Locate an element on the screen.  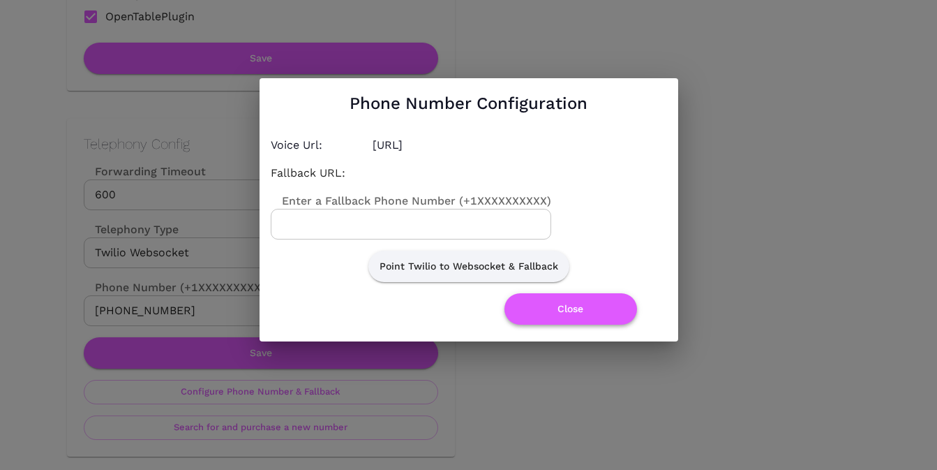
p: Fallback URL: is located at coordinates (316, 173).